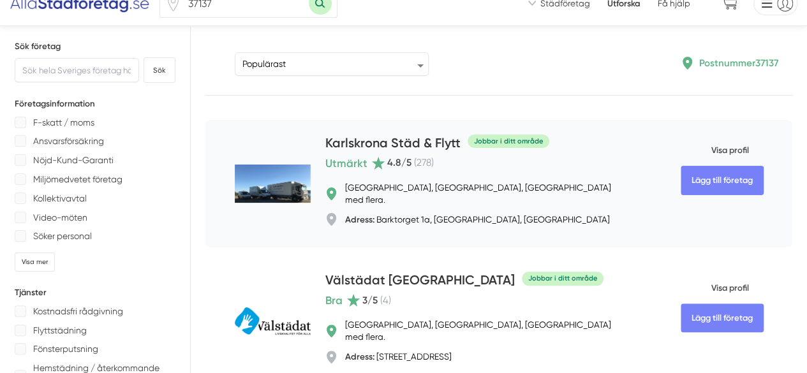 This screenshot has width=807, height=373. What do you see at coordinates (95, 292) in the screenshot?
I see `h5: Tjänster` at bounding box center [95, 292].